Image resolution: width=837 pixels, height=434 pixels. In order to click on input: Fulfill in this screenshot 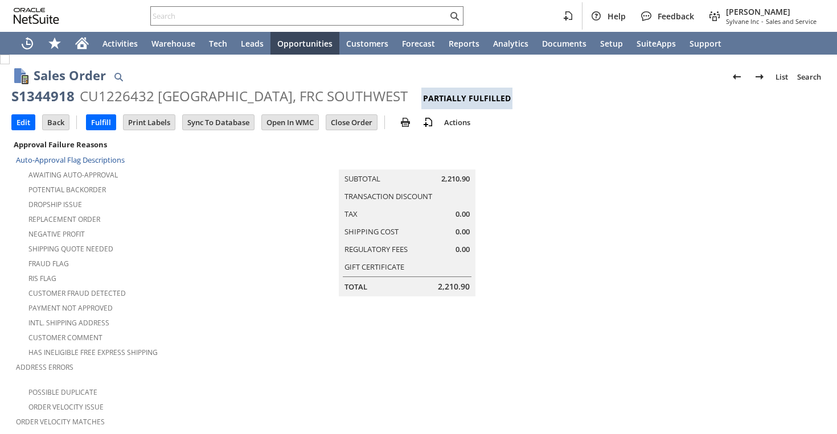, I will do `click(101, 122)`.